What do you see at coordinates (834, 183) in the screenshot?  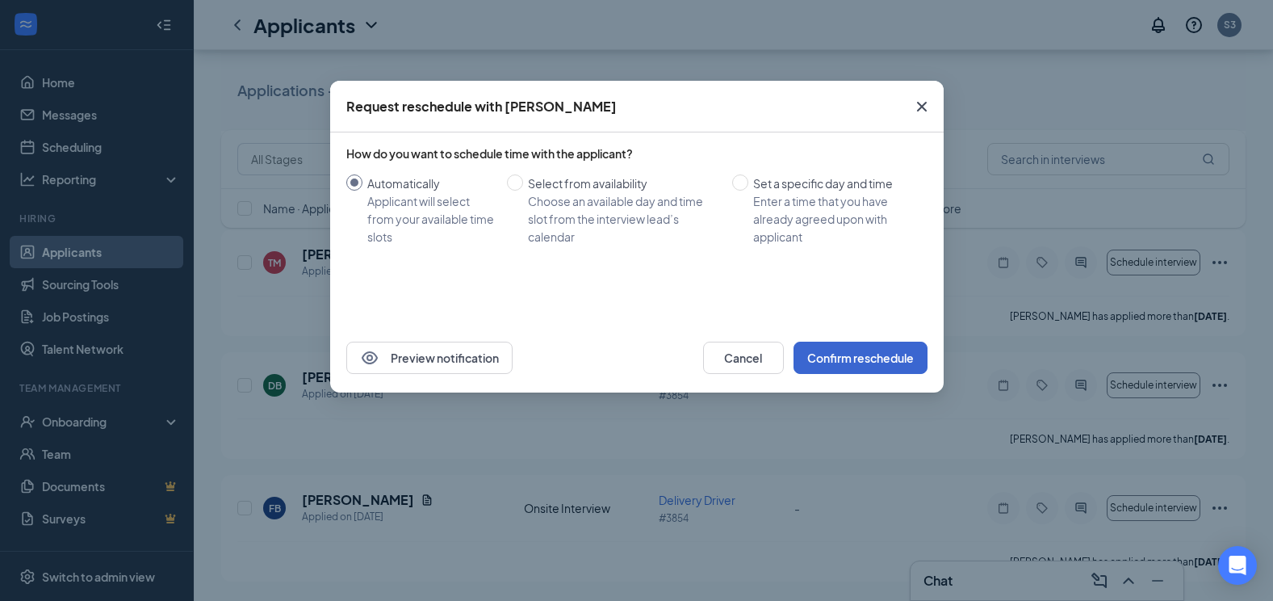 I see `div: Set a specific day and time` at bounding box center [834, 183].